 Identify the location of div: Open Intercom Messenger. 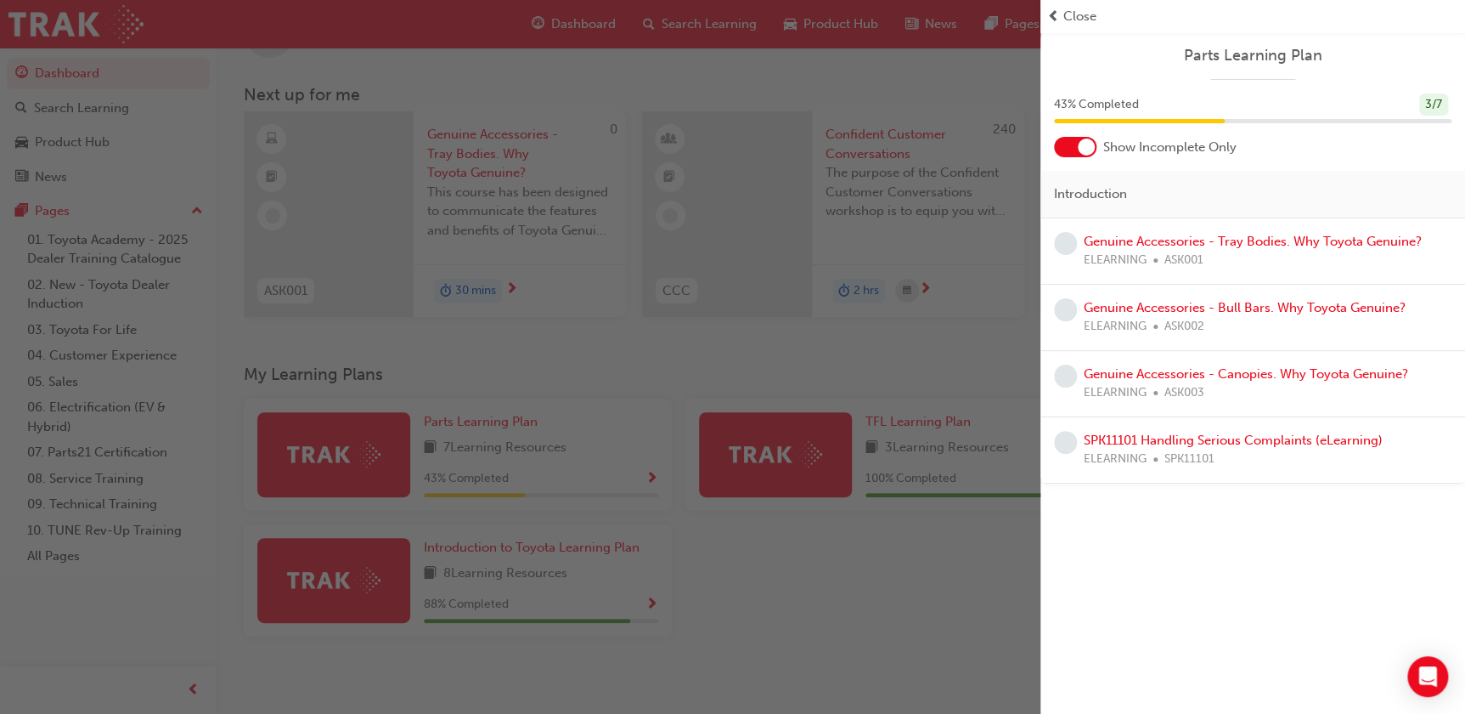
(1428, 676).